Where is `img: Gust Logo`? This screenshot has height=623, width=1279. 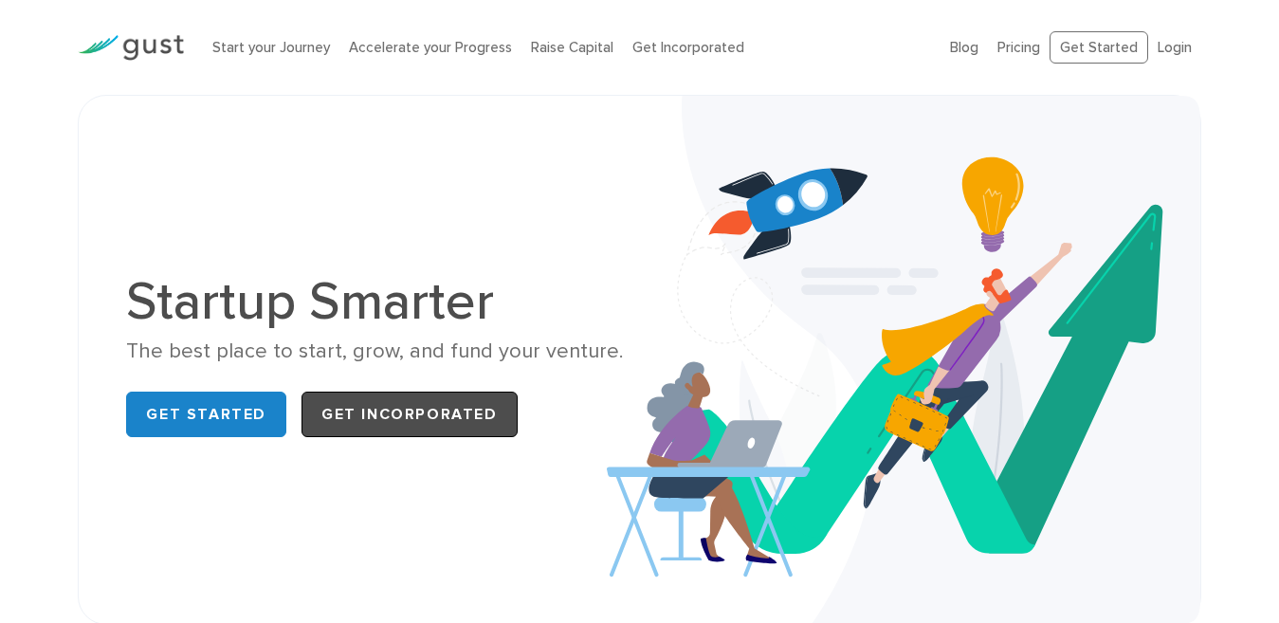 img: Gust Logo is located at coordinates (131, 47).